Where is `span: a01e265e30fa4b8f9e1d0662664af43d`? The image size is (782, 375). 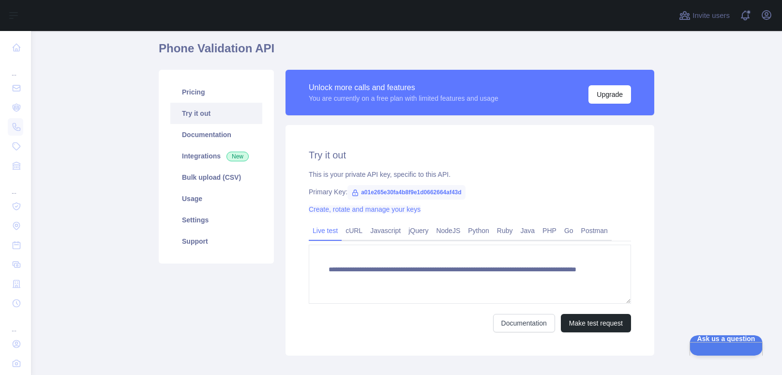 span: a01e265e30fa4b8f9e1d0662664af43d is located at coordinates (407, 192).